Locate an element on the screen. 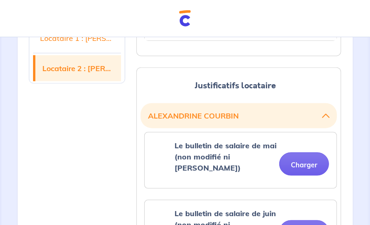 The height and width of the screenshot is (225, 370). button: Charger is located at coordinates (304, 164).